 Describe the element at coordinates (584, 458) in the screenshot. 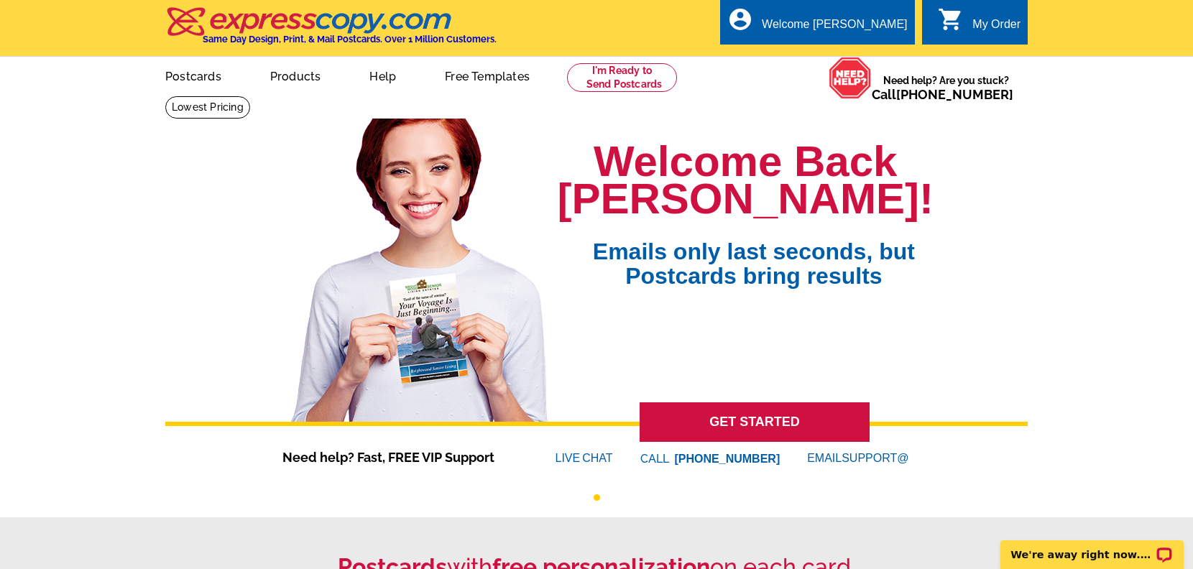

I see `a: LIVECHAT` at that location.